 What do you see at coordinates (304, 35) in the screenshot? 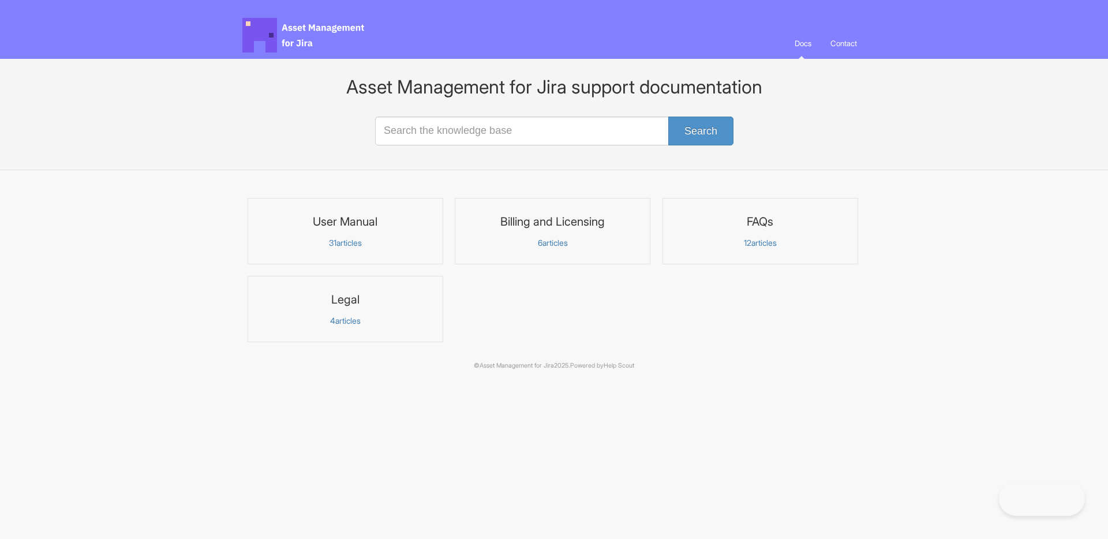
I see `span: Asset Management for Jira Docs` at bounding box center [304, 35].